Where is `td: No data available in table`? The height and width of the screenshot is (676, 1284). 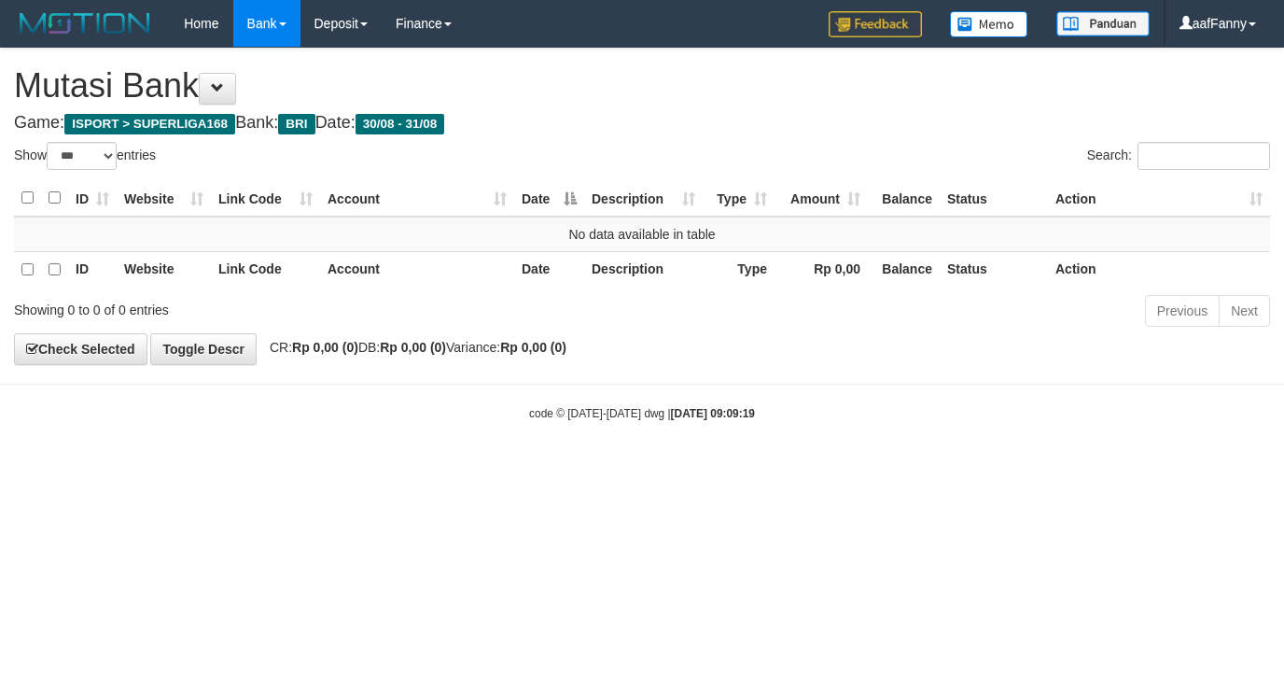
td: No data available in table is located at coordinates (642, 234).